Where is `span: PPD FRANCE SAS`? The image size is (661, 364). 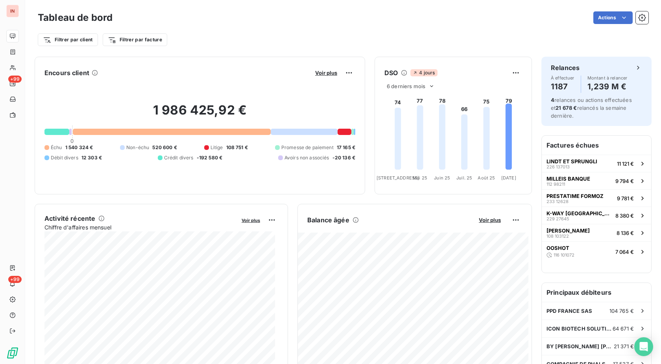 span: PPD FRANCE SAS is located at coordinates (569, 311).